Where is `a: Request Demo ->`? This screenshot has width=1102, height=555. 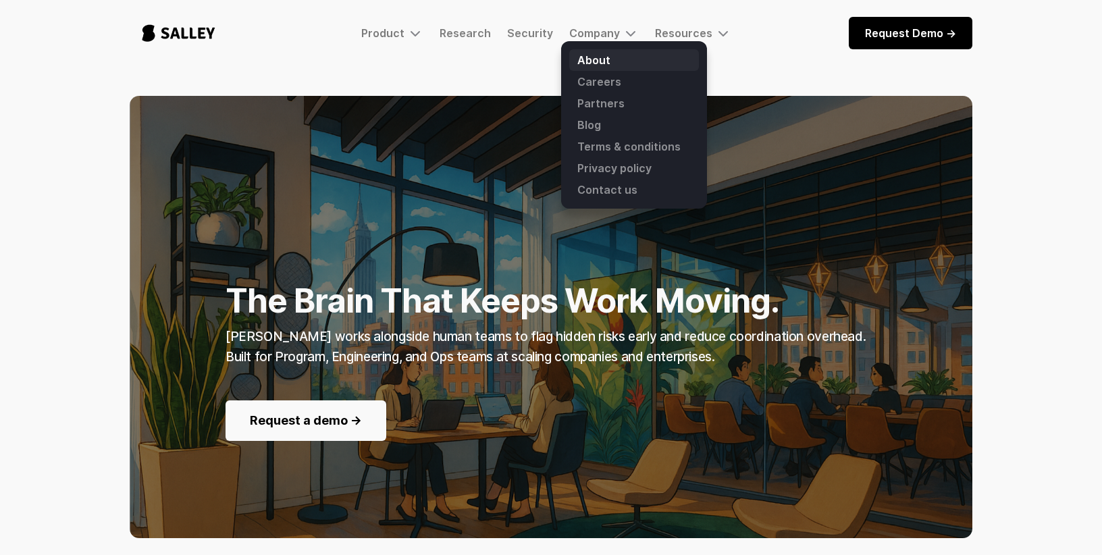
a: Request Demo -> is located at coordinates (910, 33).